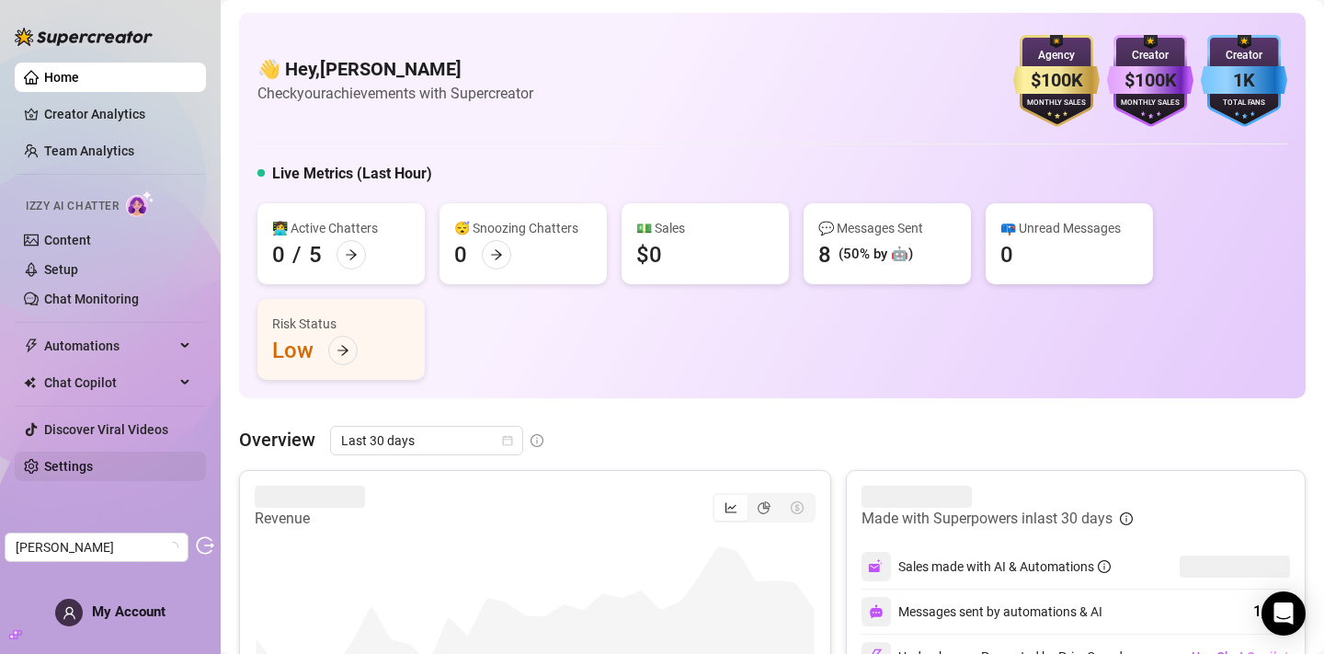 The width and height of the screenshot is (1324, 654). What do you see at coordinates (1150, 81) in the screenshot?
I see `img: purple-badge-B9DA21FR.svg` at bounding box center [1150, 81].